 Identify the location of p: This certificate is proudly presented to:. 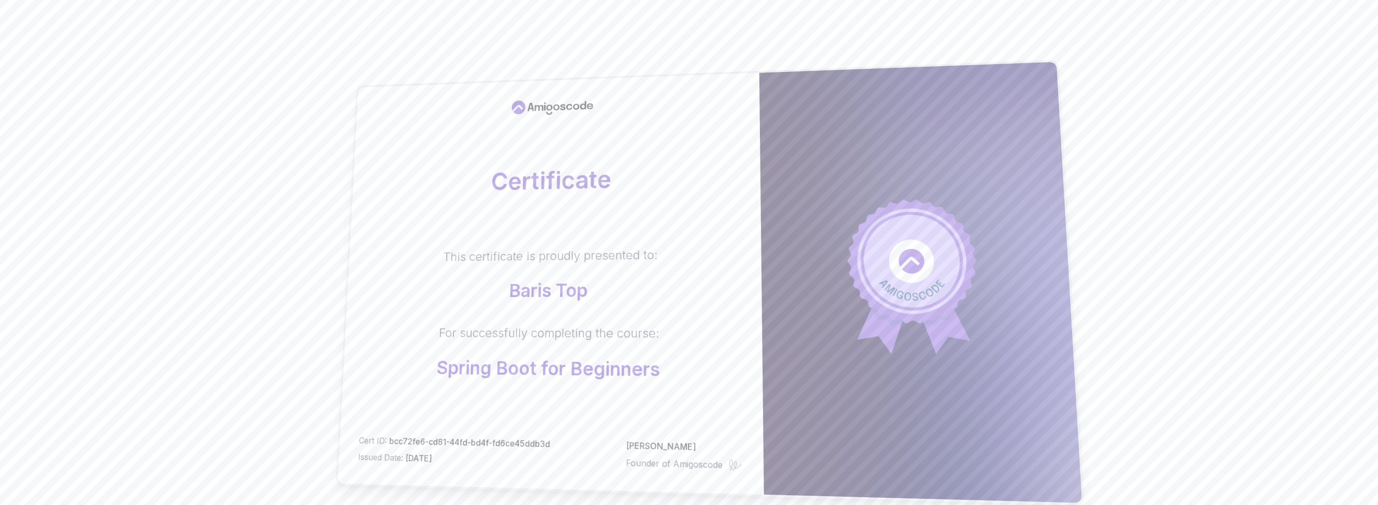
(550, 256).